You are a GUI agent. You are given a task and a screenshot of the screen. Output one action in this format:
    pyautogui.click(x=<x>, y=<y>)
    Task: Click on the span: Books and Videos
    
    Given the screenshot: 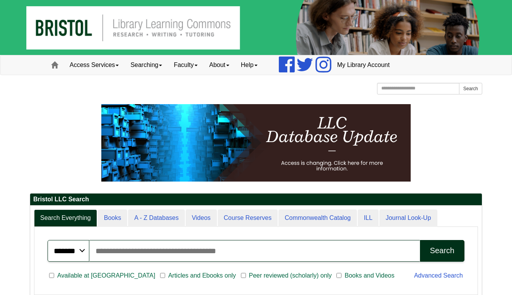 What is the action you would take?
    pyautogui.click(x=369, y=275)
    